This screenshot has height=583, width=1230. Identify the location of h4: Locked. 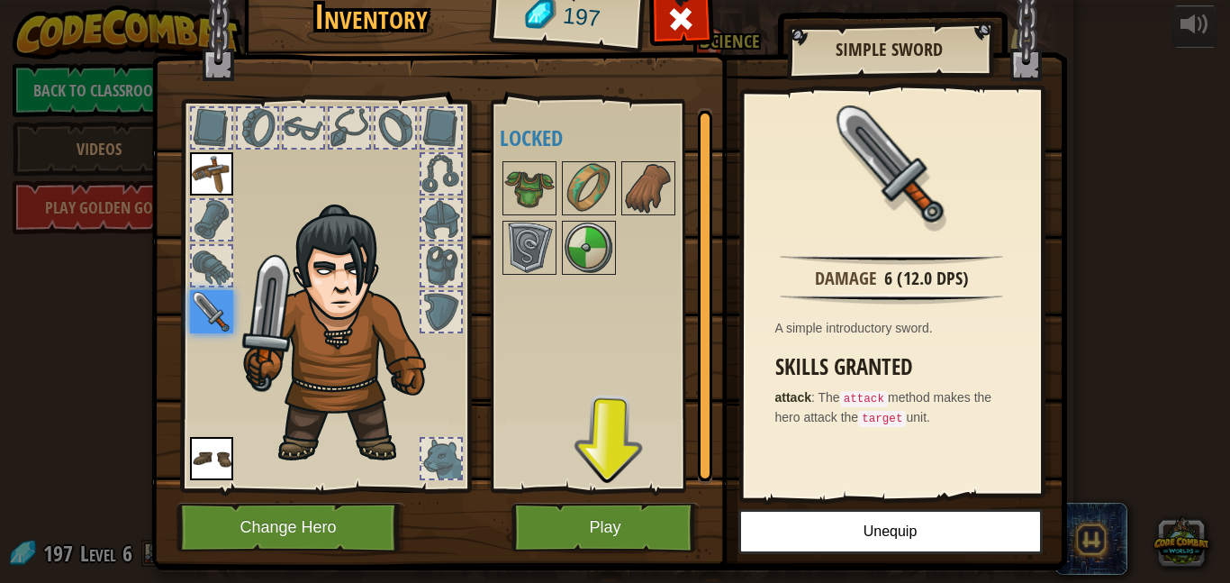
(606, 138).